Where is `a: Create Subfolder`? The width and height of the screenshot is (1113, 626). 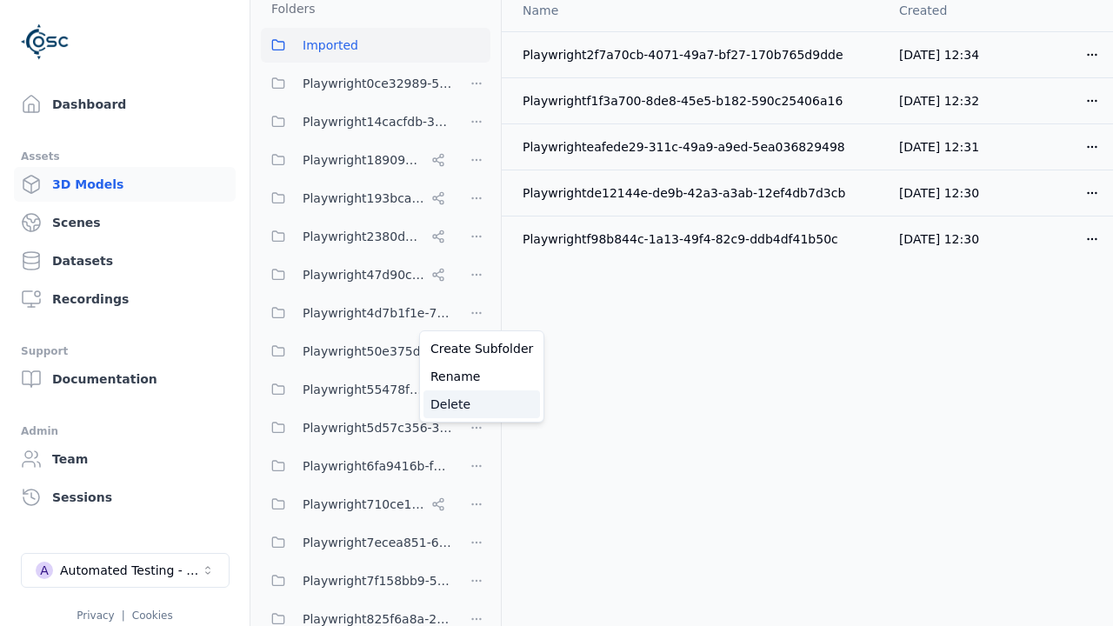 a: Create Subfolder is located at coordinates (482, 349).